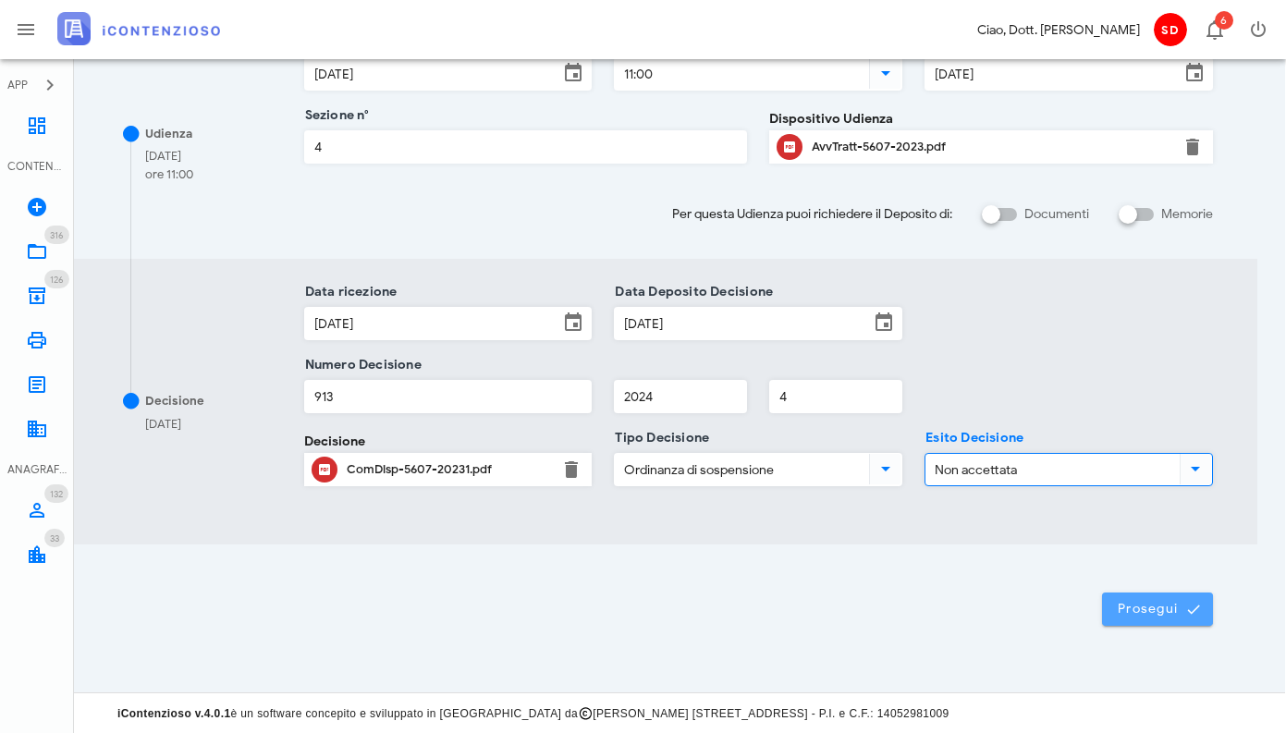 Image resolution: width=1286 pixels, height=733 pixels. I want to click on input: Esito Decisione, so click(1050, 470).